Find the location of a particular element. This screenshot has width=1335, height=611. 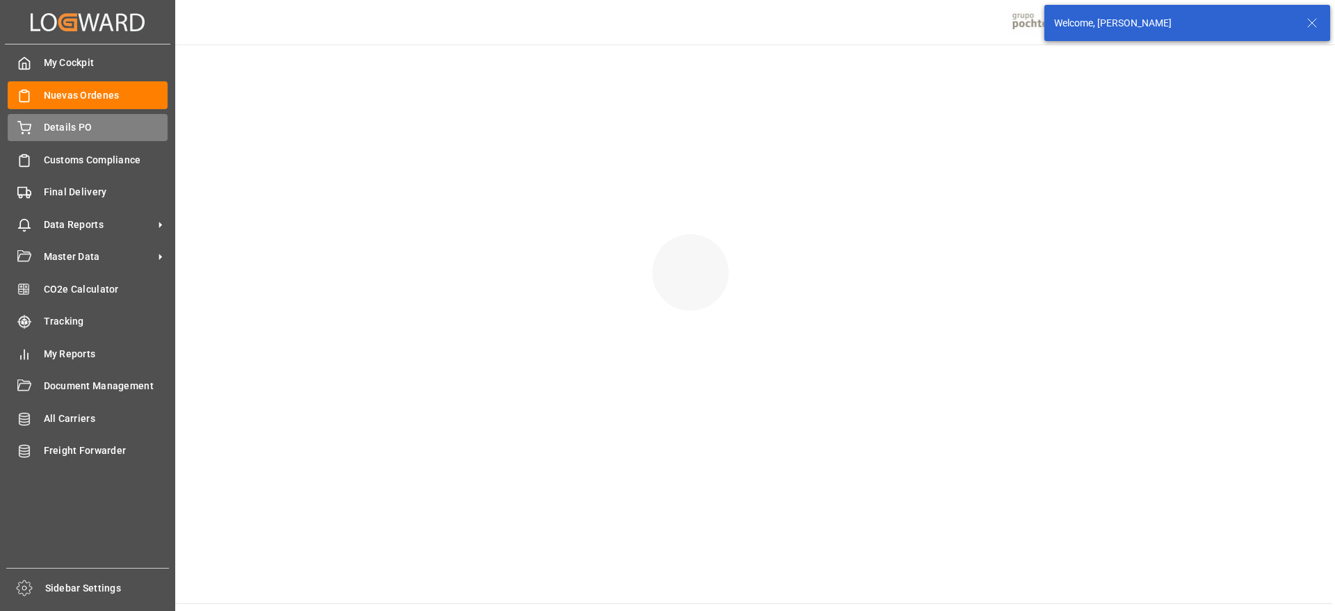

span: All Carriers is located at coordinates (106, 419).